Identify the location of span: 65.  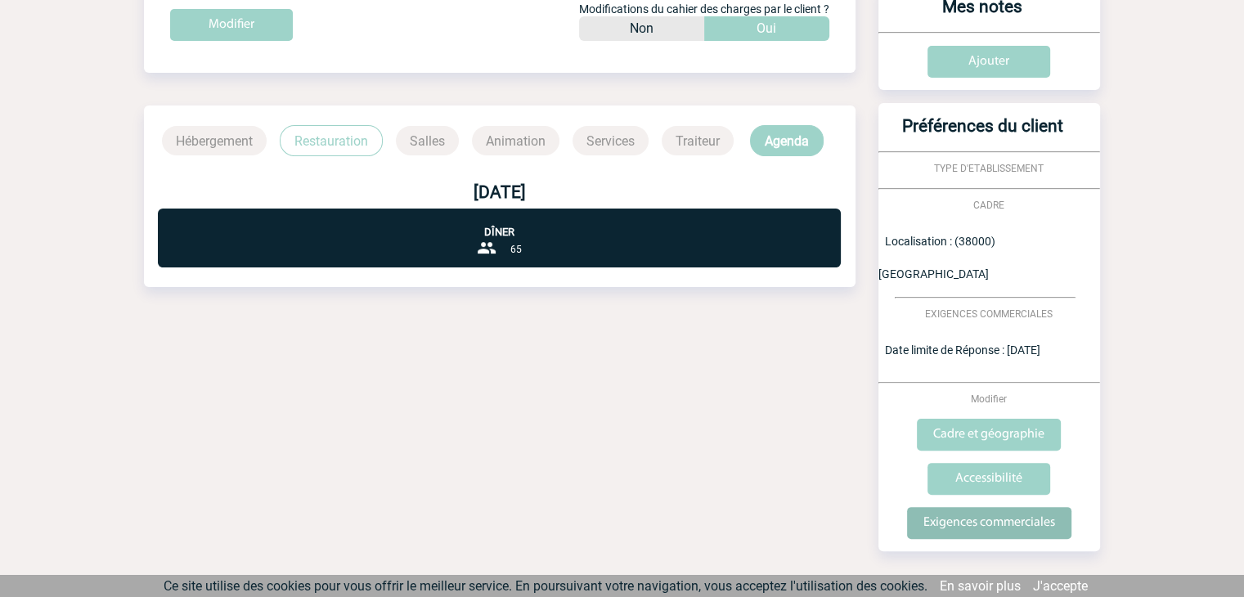
(515, 249).